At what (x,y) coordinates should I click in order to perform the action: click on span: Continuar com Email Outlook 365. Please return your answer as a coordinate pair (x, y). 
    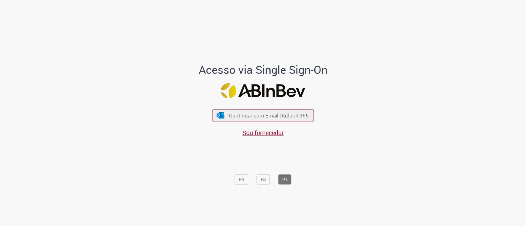
    Looking at the image, I should click on (269, 116).